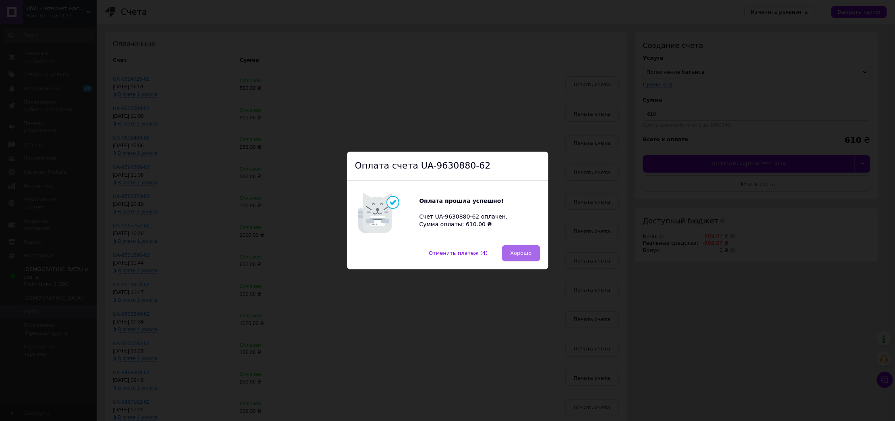 This screenshot has width=895, height=421. Describe the element at coordinates (521, 253) in the screenshot. I see `button: Хорошо` at that location.